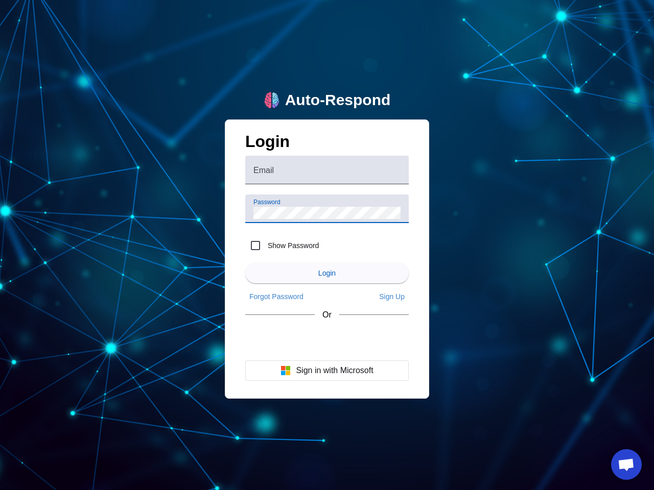 This screenshot has width=654, height=490. What do you see at coordinates (327, 273) in the screenshot?
I see `span: Login` at bounding box center [327, 273].